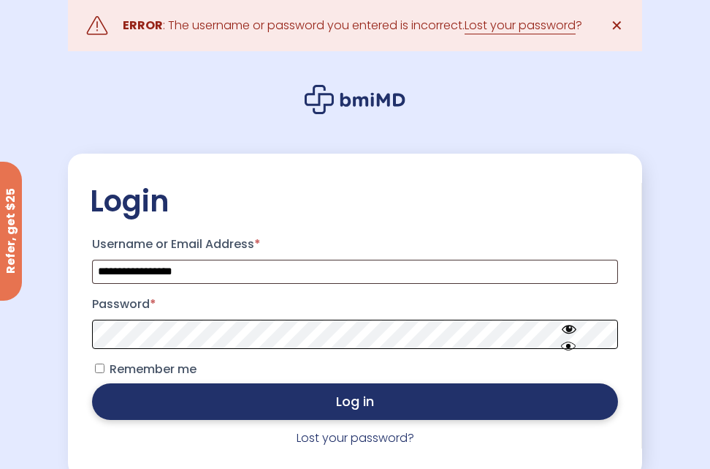  Describe the element at coordinates (99, 368) in the screenshot. I see `input: Remember me` at that location.